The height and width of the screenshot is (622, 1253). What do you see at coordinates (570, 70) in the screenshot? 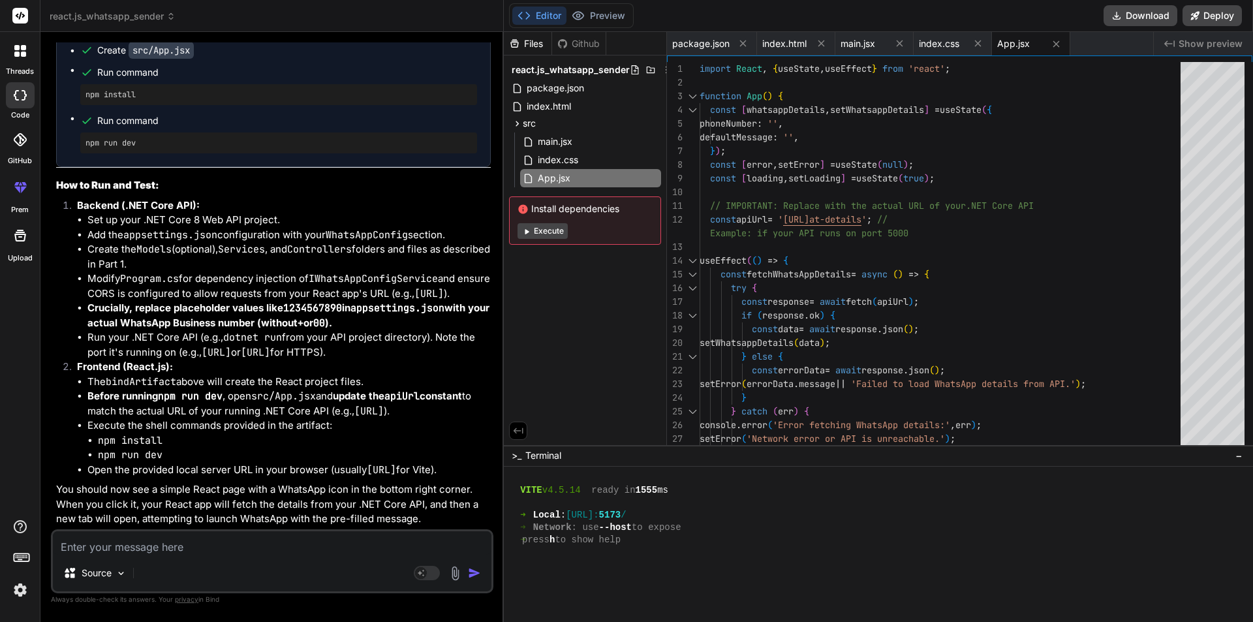
I see `span: react.js_whatsapp_sender` at bounding box center [570, 70].